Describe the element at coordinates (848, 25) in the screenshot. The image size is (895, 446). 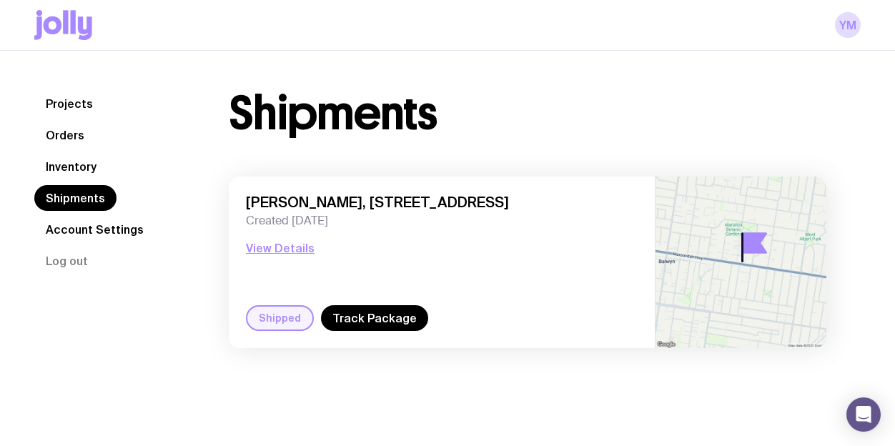
I see `a: YM` at that location.